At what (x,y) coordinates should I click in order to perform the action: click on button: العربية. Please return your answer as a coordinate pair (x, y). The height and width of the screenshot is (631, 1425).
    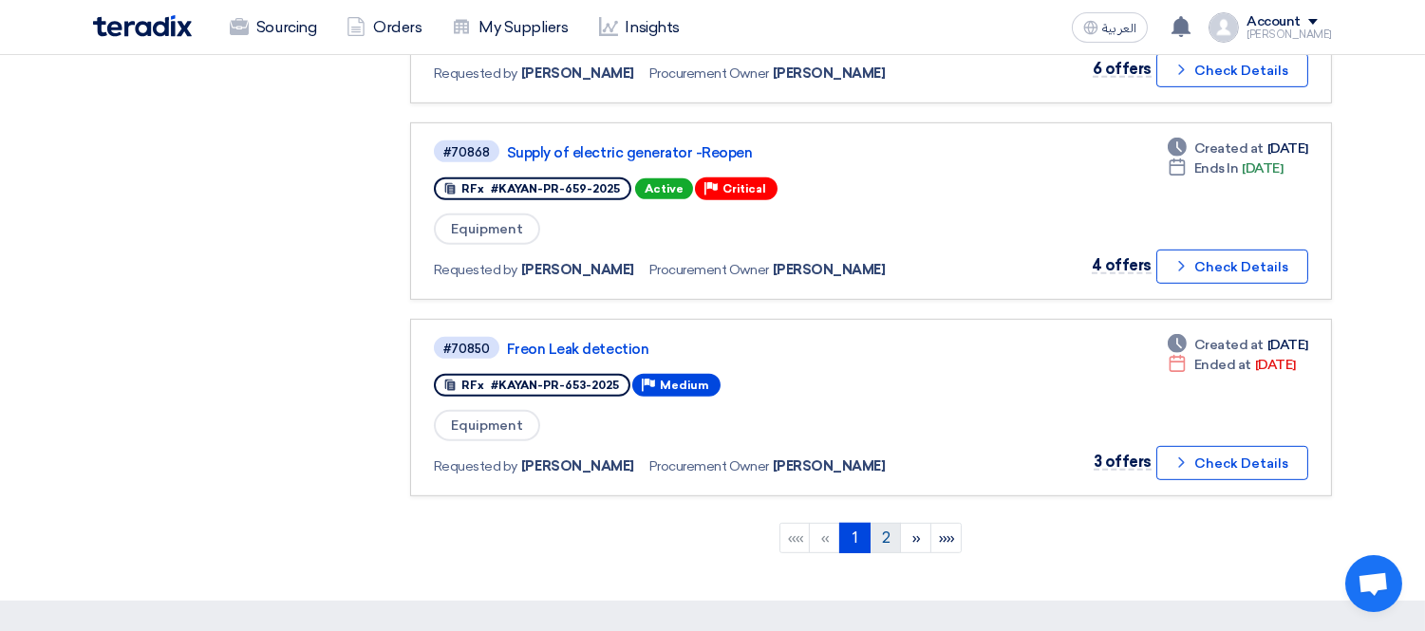
    Looking at the image, I should click on (1110, 28).